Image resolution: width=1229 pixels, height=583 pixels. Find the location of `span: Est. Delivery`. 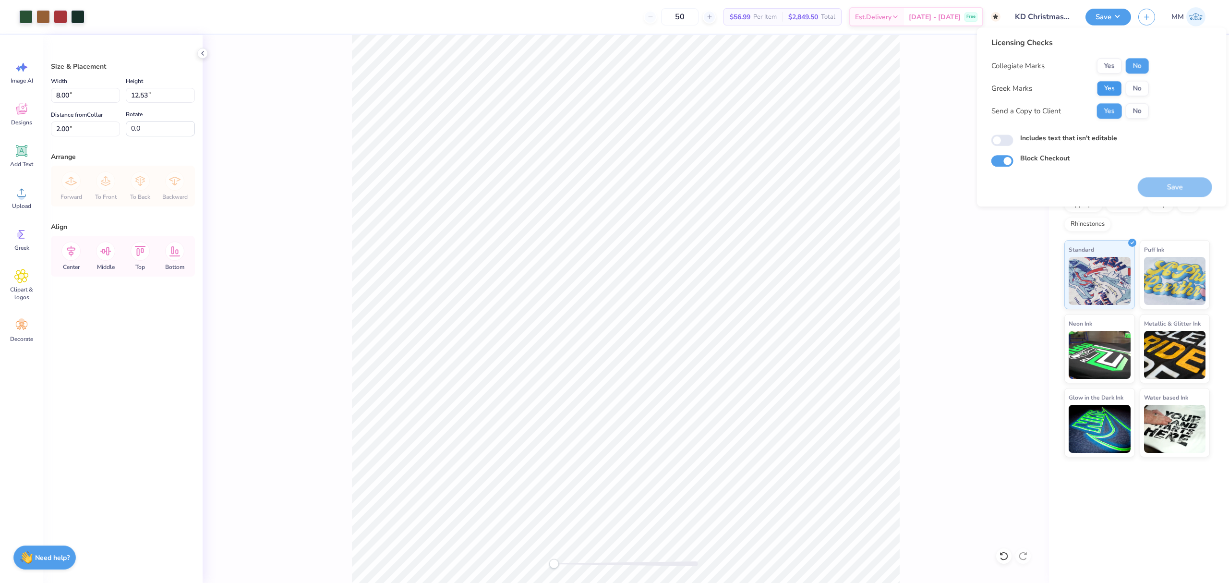

span: Est. Delivery is located at coordinates (873, 17).